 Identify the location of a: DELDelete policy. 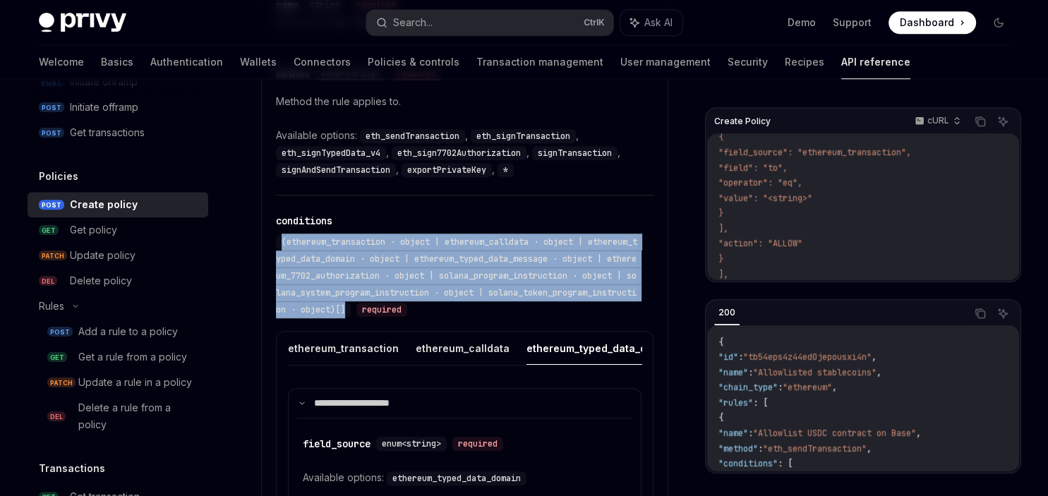
(118, 281).